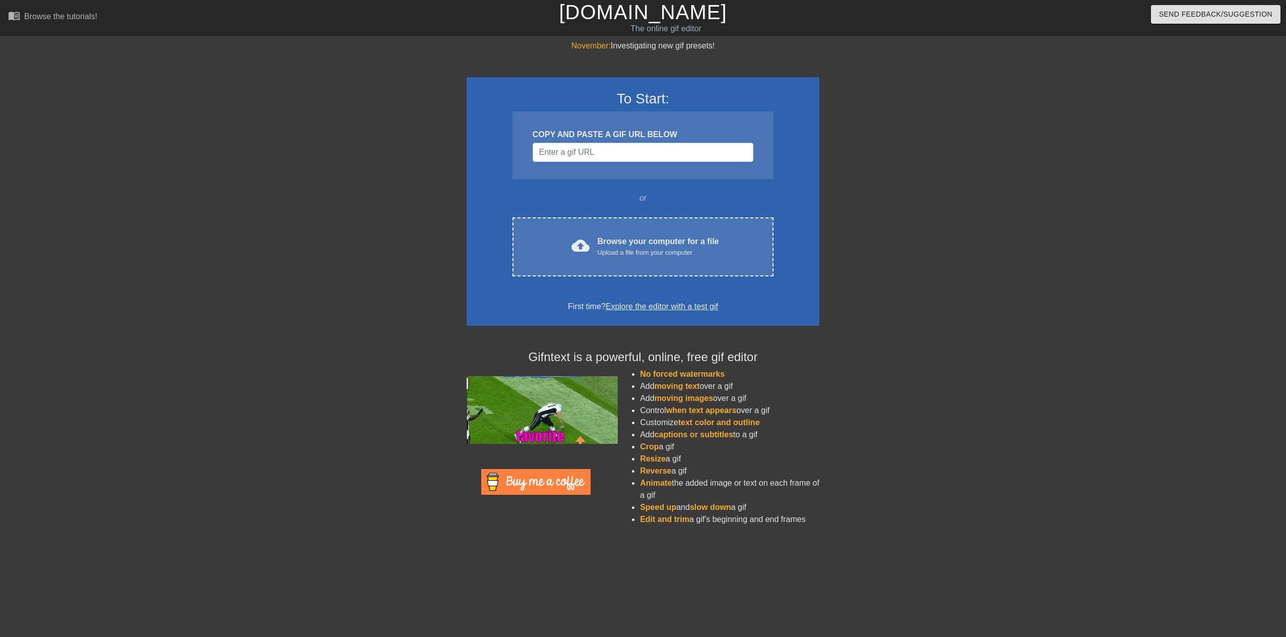 The height and width of the screenshot is (637, 1286). What do you see at coordinates (581, 245) in the screenshot?
I see `span: cloud_upload` at bounding box center [581, 245].